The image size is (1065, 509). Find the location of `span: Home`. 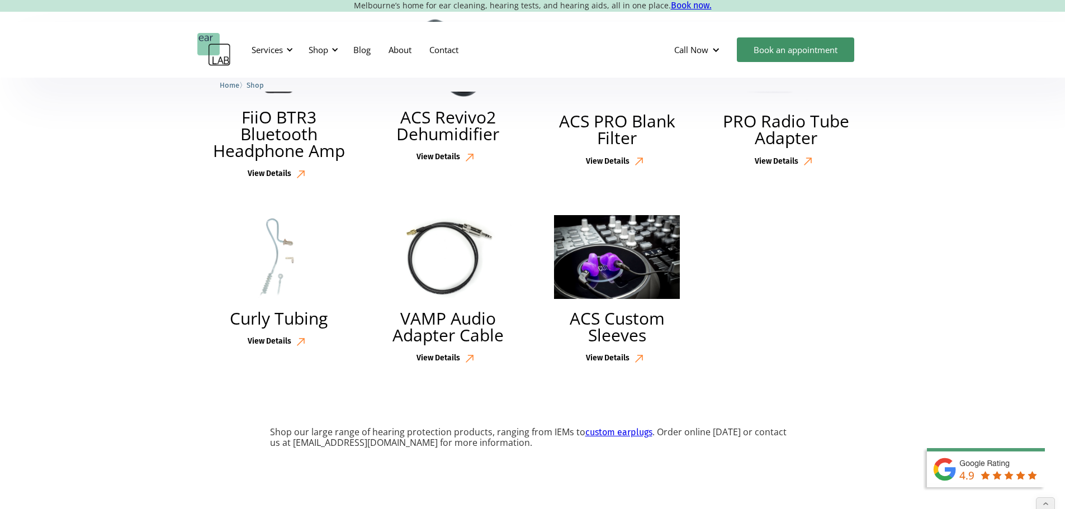

span: Home is located at coordinates (229, 85).